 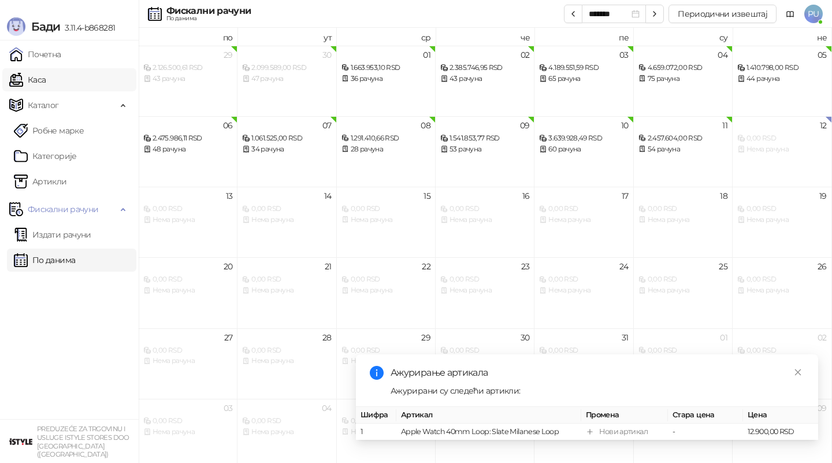 I want to click on span: 3.11.4-b868281, so click(x=87, y=28).